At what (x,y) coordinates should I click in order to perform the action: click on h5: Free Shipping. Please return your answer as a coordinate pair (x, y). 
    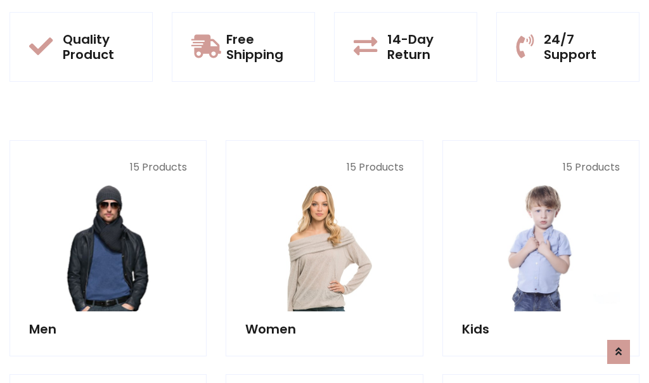
    Looking at the image, I should click on (260, 47).